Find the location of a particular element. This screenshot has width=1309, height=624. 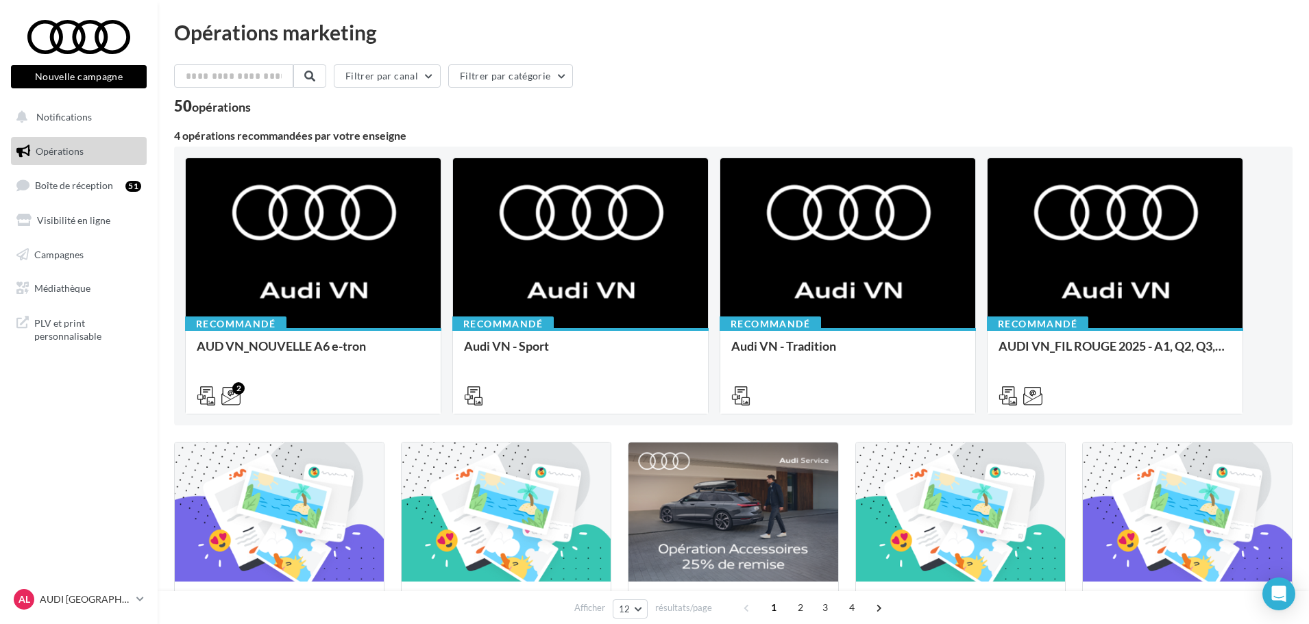

a: Boîte de réception51 is located at coordinates (79, 185).